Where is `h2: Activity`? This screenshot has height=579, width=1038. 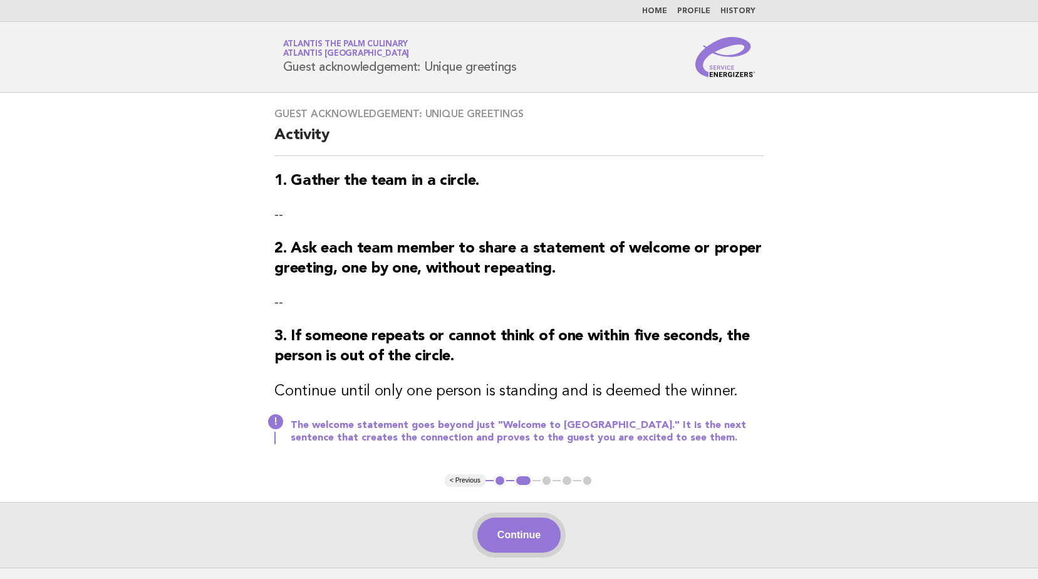
h2: Activity is located at coordinates (519, 140).